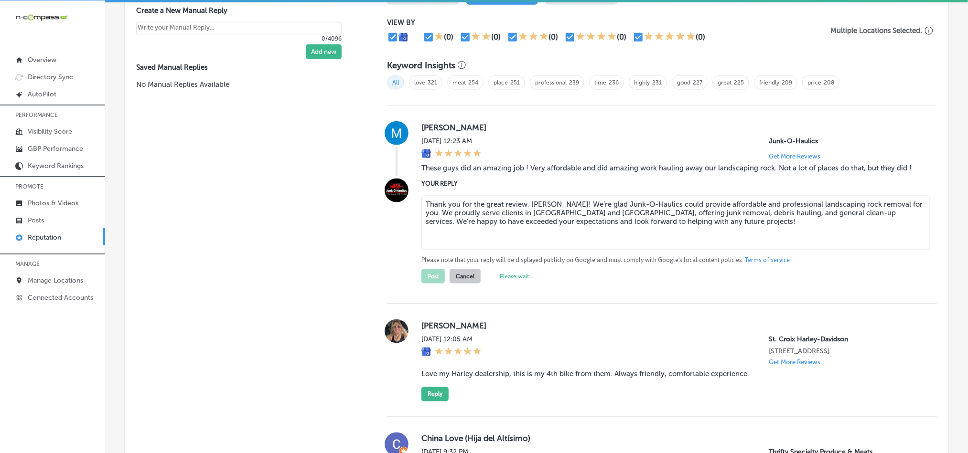  What do you see at coordinates (767, 260) in the screenshot?
I see `a: Terms of service` at bounding box center [767, 260].